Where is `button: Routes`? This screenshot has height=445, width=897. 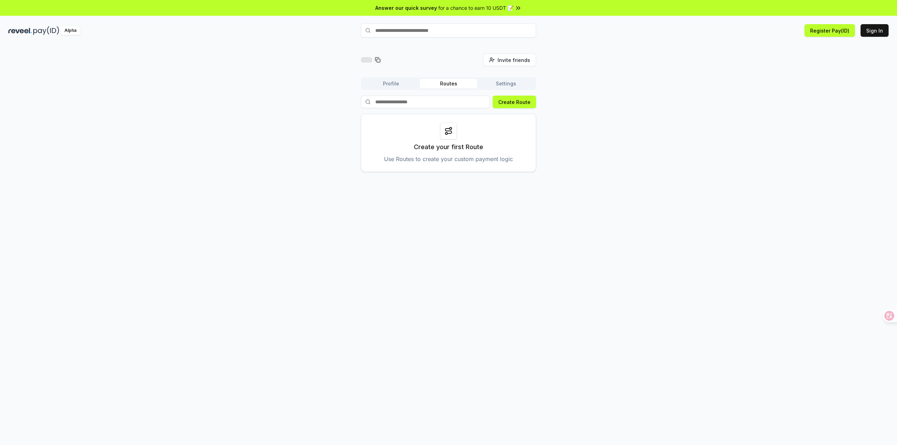
button: Routes is located at coordinates (449, 84).